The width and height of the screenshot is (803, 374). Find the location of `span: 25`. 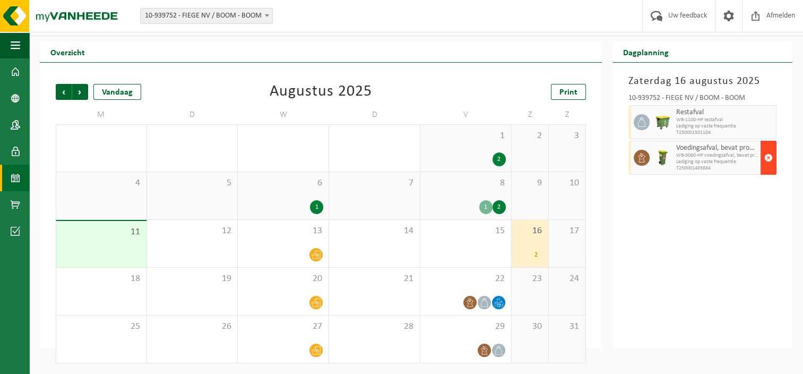

span: 25 is located at coordinates (101, 327).